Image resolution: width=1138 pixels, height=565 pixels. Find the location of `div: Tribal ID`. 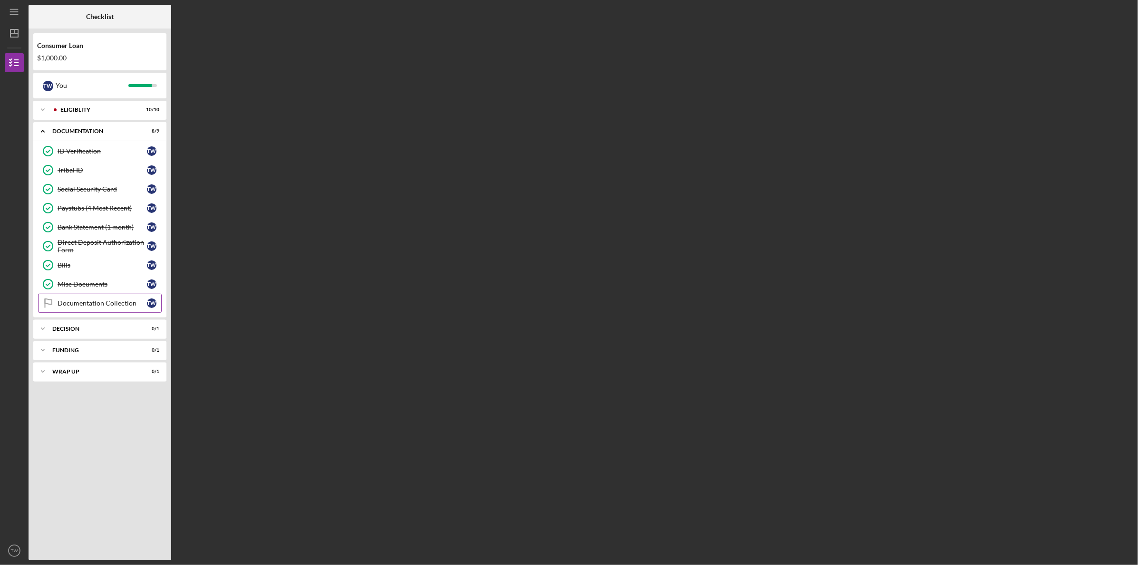

div: Tribal ID is located at coordinates (102, 170).